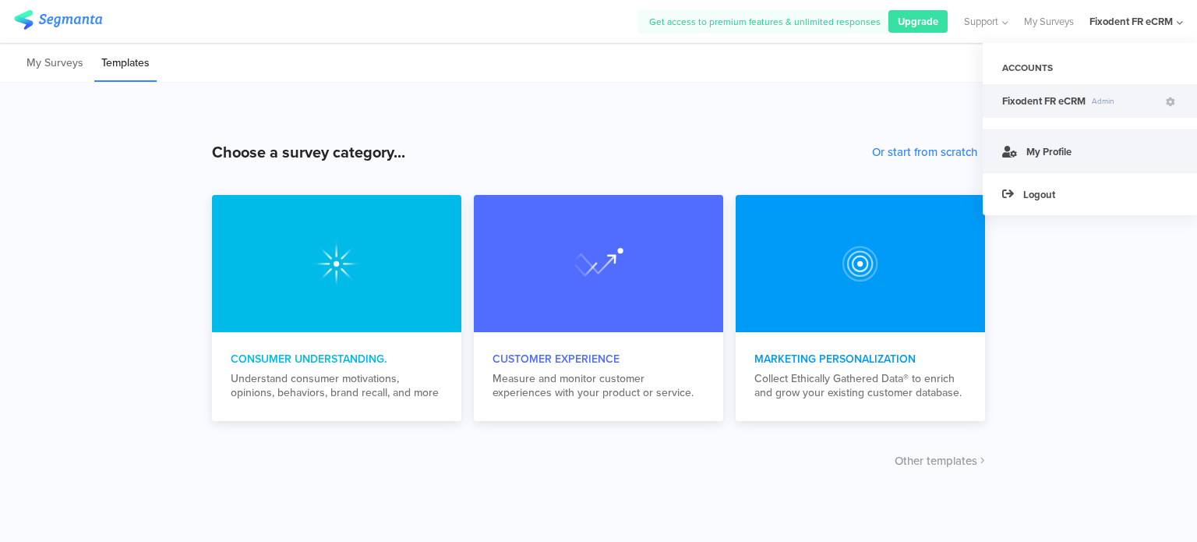 This screenshot has height=542, width=1197. What do you see at coordinates (598, 386) in the screenshot?
I see `div: Measure and monitor customer experiences with your product or service.` at bounding box center [598, 386].